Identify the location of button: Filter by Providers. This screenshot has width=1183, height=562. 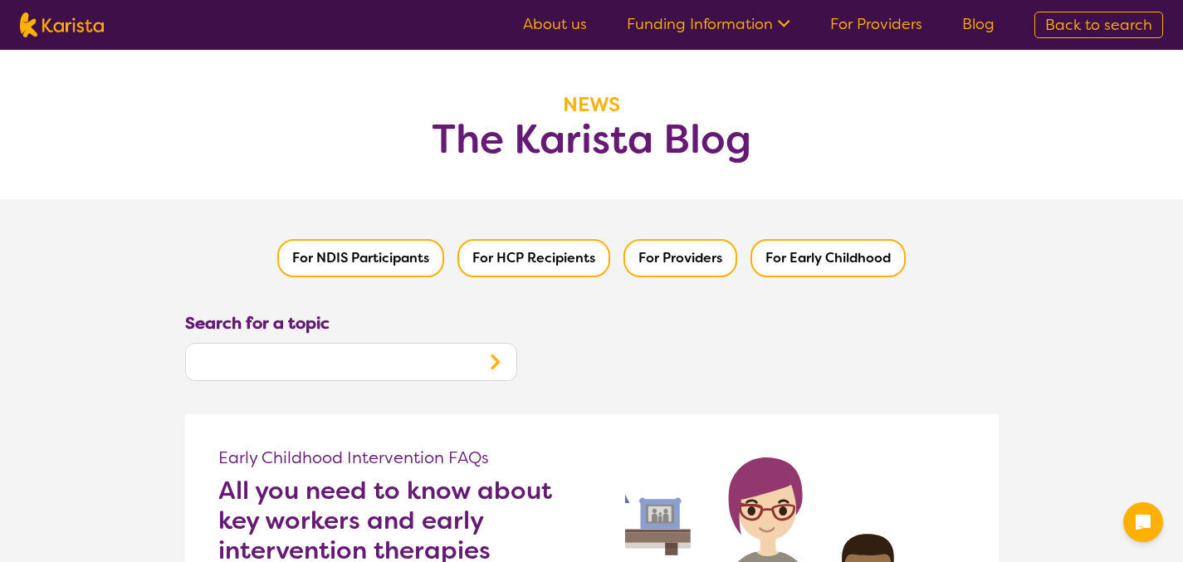
(680, 258).